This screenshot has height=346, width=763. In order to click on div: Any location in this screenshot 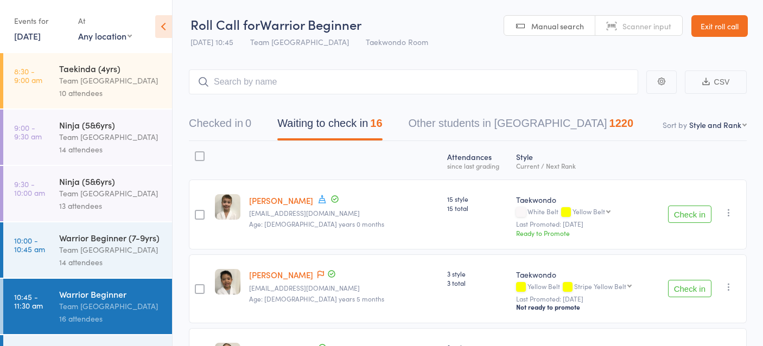, I will do `click(105, 36)`.